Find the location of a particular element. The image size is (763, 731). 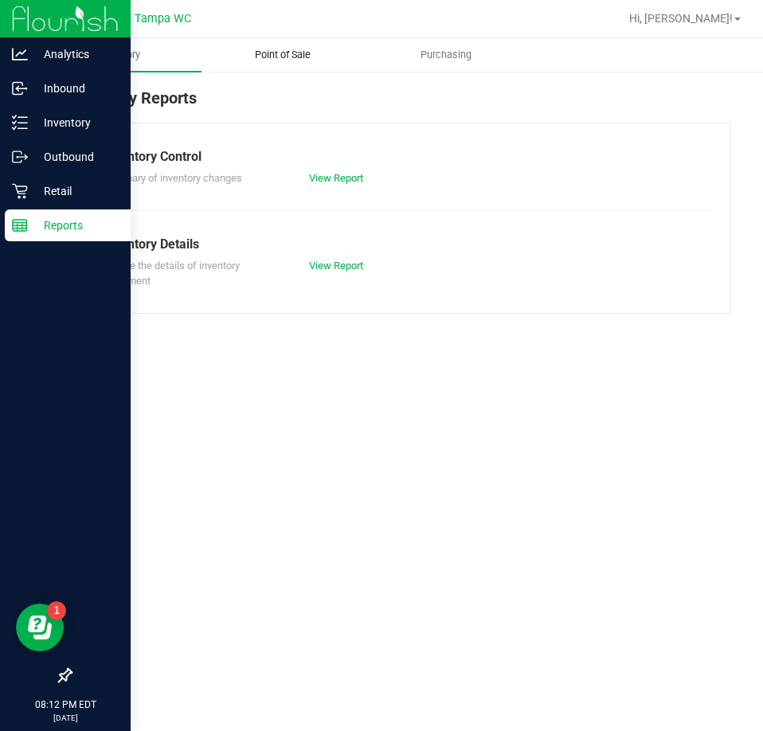

inline-svg: Outbound is located at coordinates (20, 157).